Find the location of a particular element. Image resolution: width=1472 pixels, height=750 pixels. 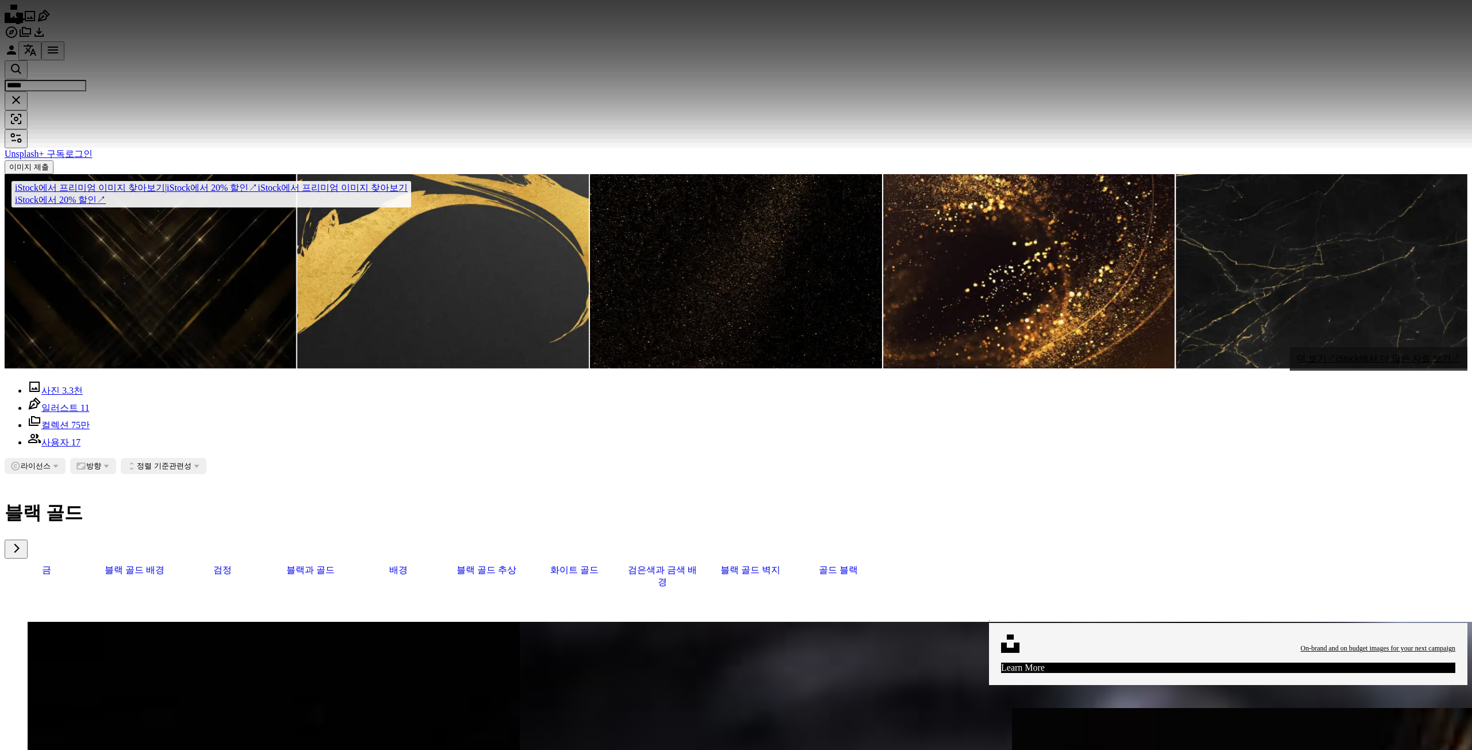

span: 3.3천 is located at coordinates (72, 390).